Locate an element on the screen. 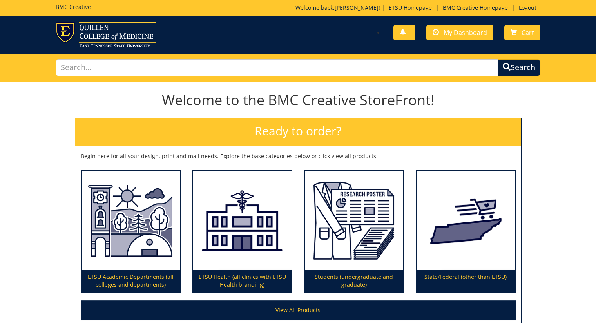 This screenshot has width=596, height=324. img: ETSU Health (all clinics with ETSU Health branding) is located at coordinates (242, 220).